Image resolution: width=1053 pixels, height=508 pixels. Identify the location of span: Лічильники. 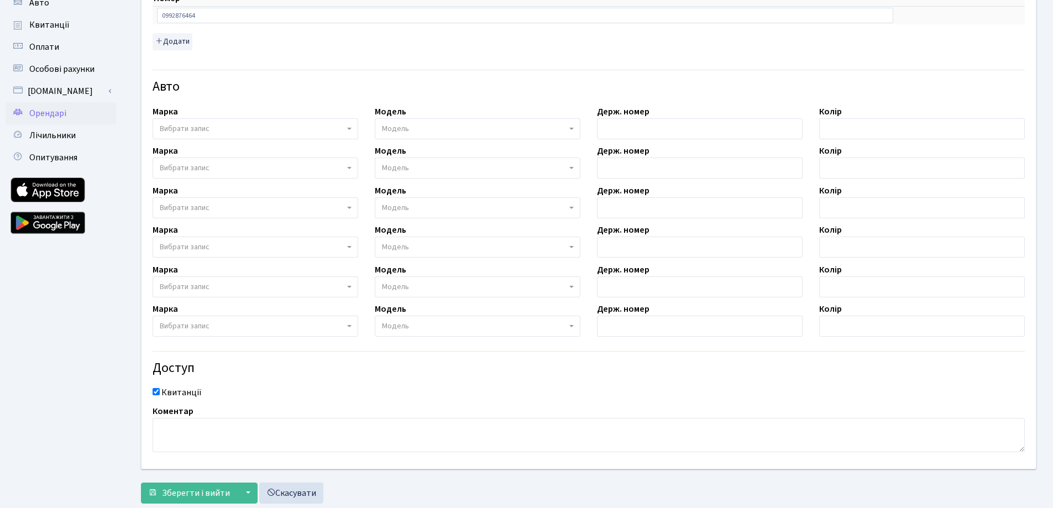
(53, 135).